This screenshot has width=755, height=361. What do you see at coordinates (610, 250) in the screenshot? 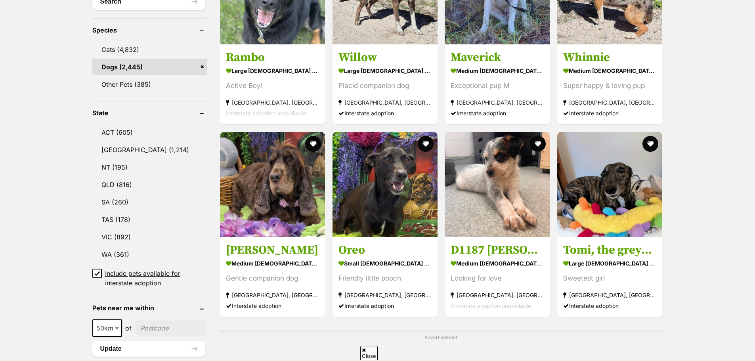
I see `h3: Tomi, the greyhound` at bounding box center [610, 250].